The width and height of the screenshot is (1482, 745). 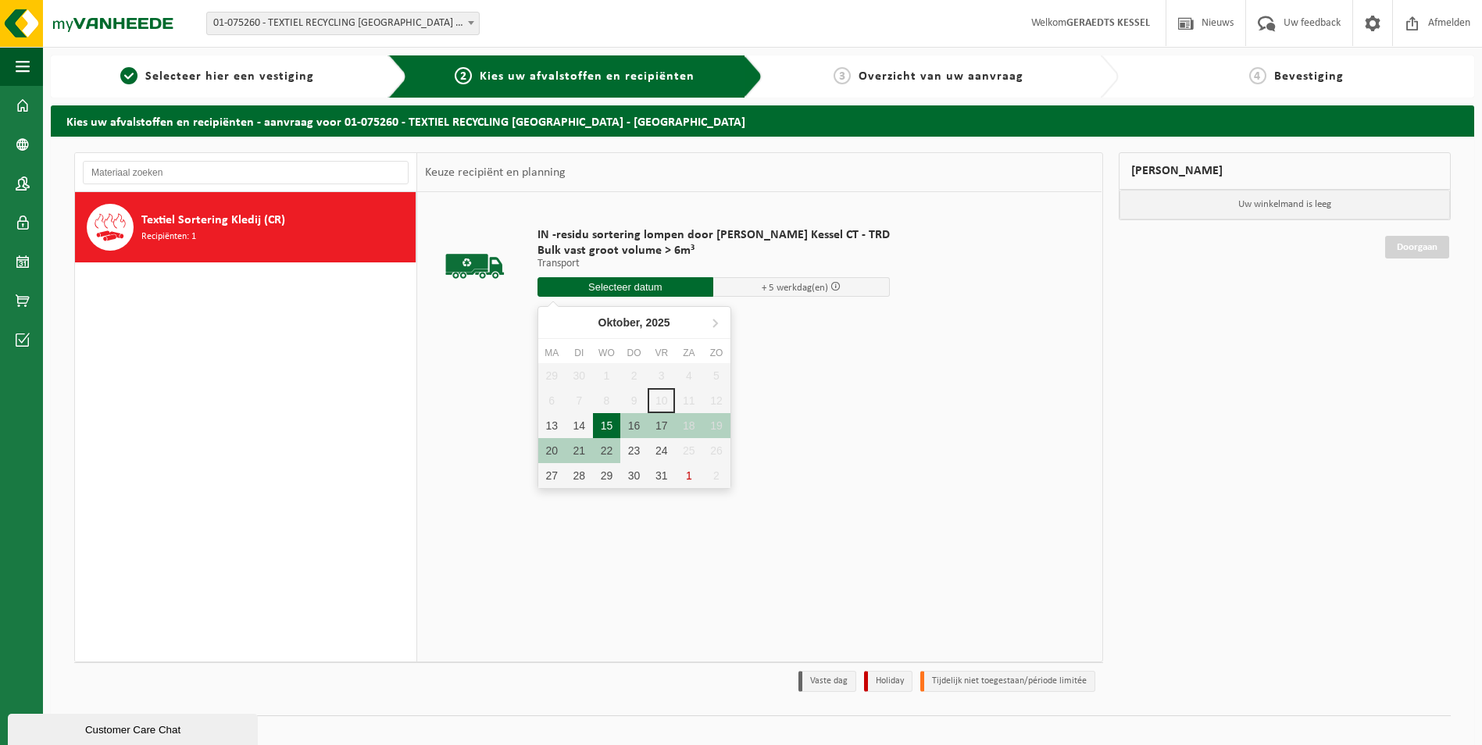 What do you see at coordinates (626, 287) in the screenshot?
I see `input: Selecteer datum` at bounding box center [626, 287].